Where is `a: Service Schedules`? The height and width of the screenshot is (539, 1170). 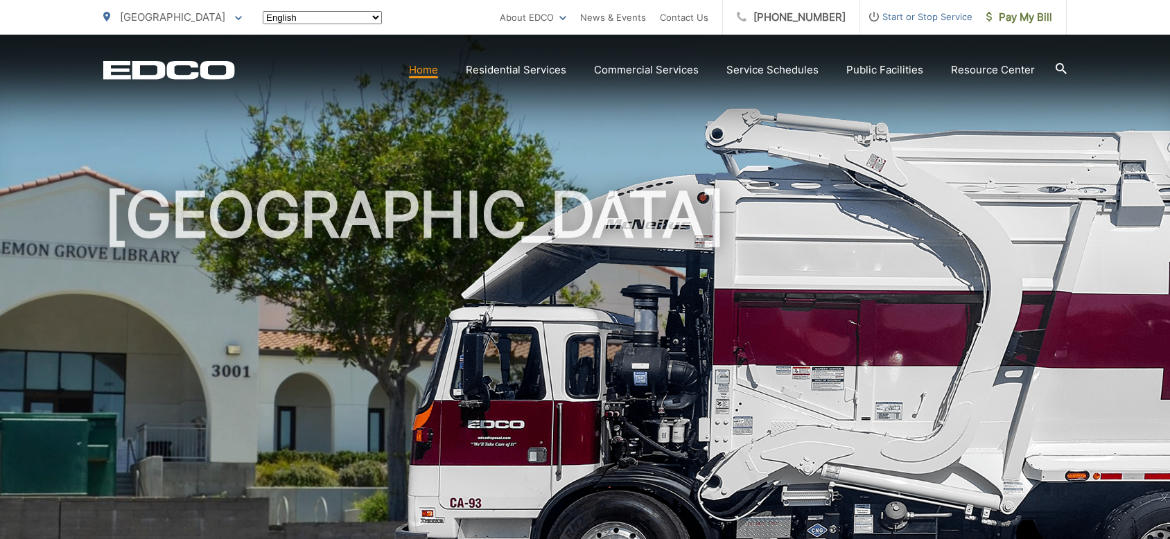
a: Service Schedules is located at coordinates (772, 70).